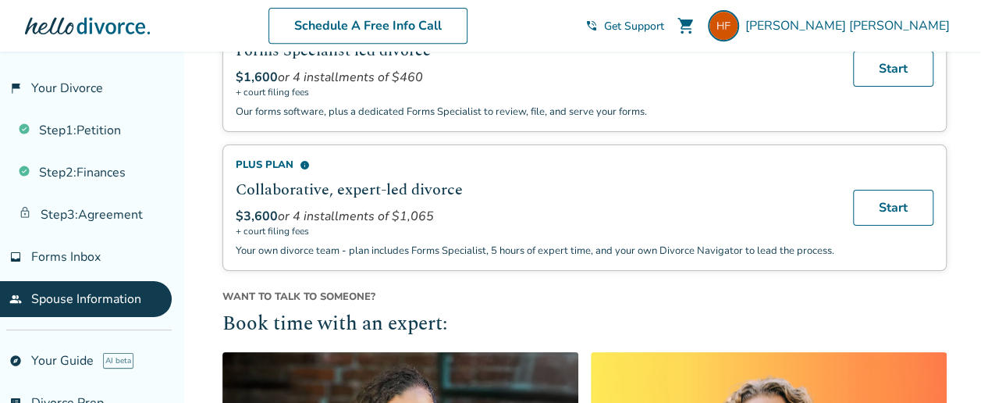  Describe the element at coordinates (535, 112) in the screenshot. I see `p: Our forms software, plus a dedicated Forms Specialist to review, file, and serve your forms.` at that location.